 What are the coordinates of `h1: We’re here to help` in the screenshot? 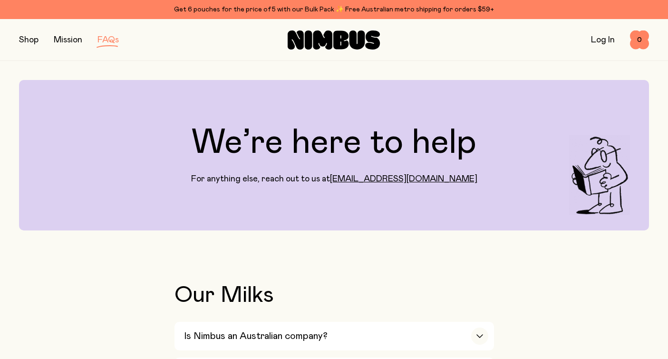 It's located at (334, 143).